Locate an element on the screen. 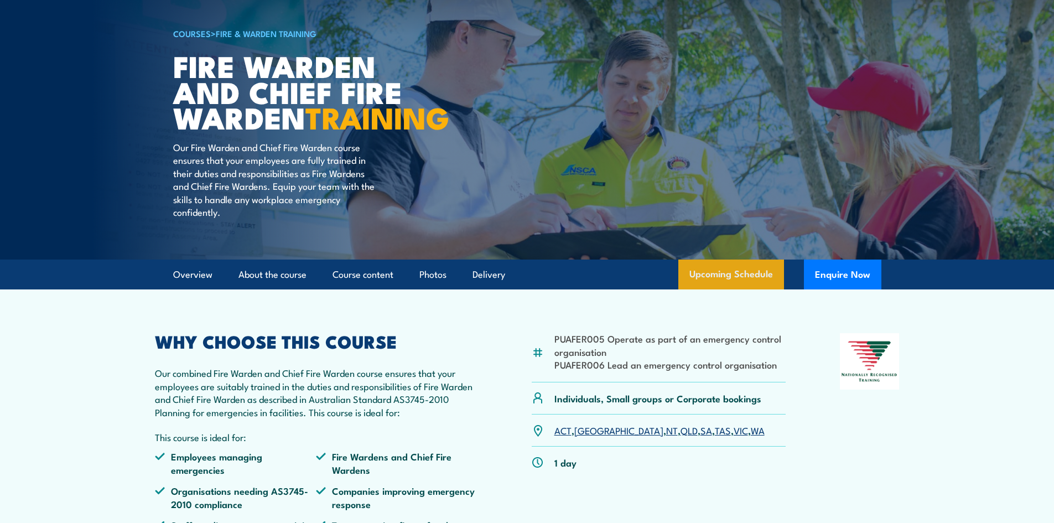 This screenshot has height=523, width=1054. p: 1 day is located at coordinates (566, 462).